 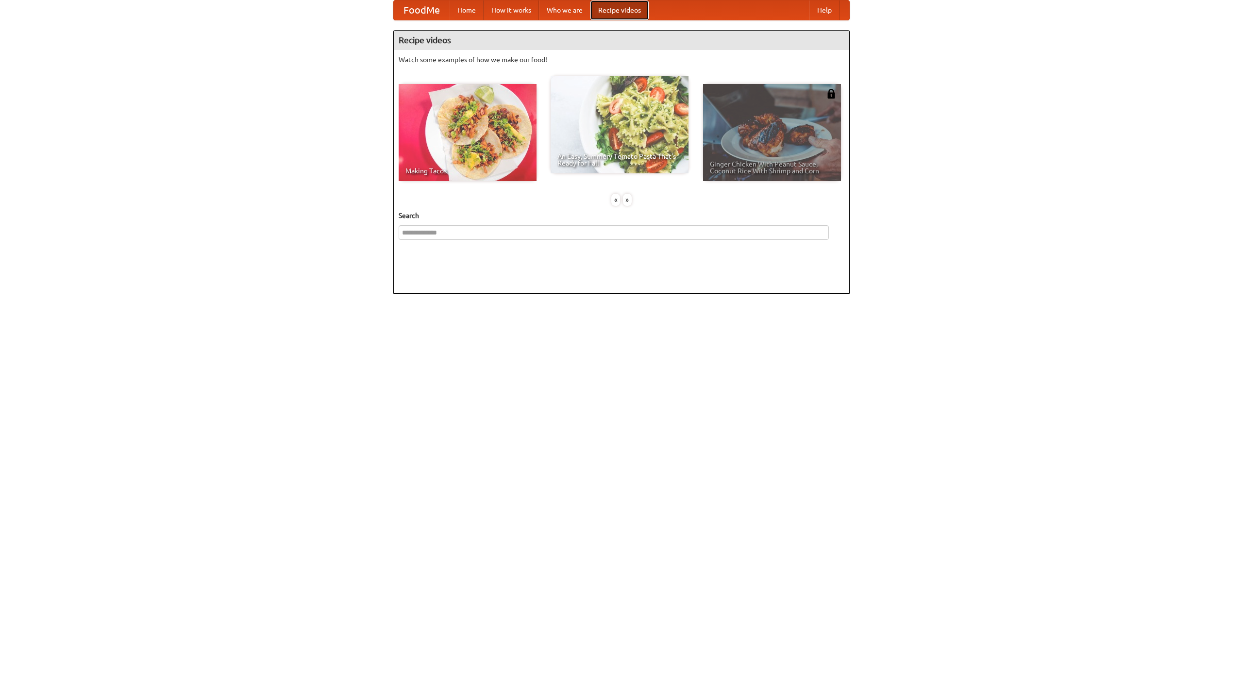 What do you see at coordinates (619, 10) in the screenshot?
I see `a: Recipe videos` at bounding box center [619, 10].